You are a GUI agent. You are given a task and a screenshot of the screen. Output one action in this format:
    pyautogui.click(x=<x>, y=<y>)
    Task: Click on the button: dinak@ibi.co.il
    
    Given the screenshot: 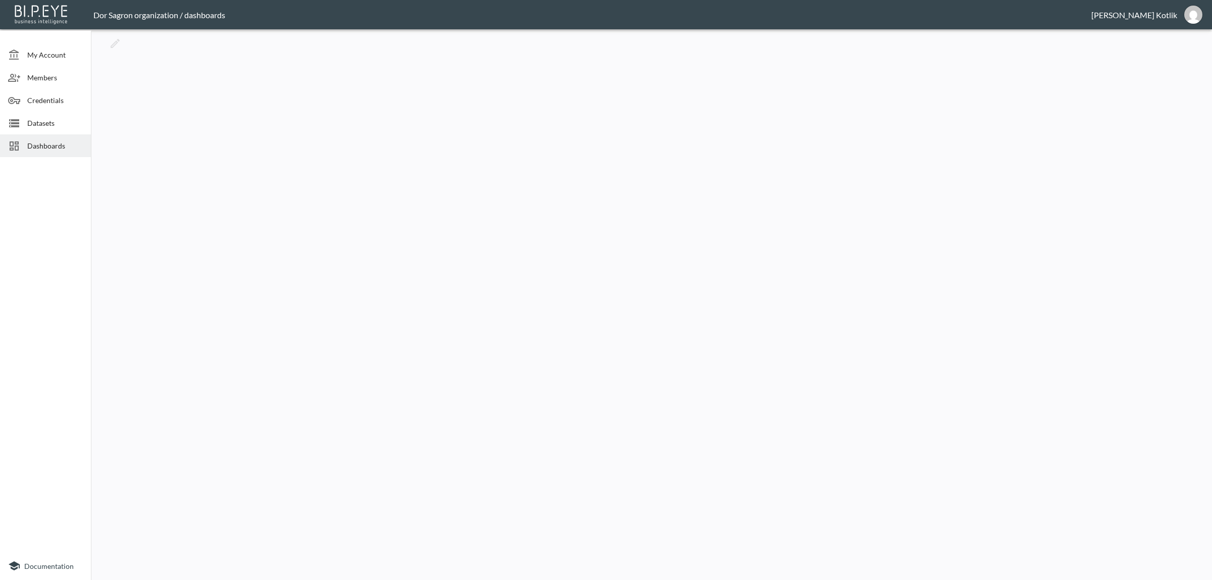 What is the action you would take?
    pyautogui.click(x=1193, y=15)
    